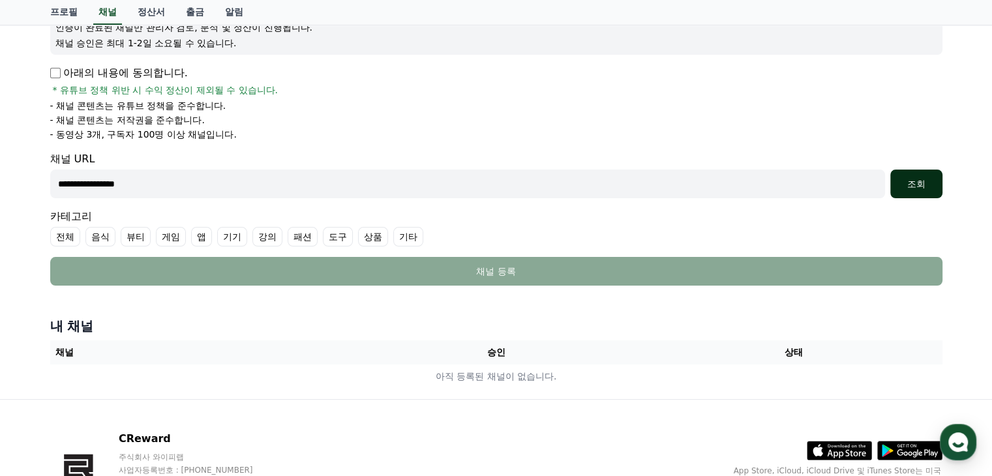  Describe the element at coordinates (45, 393) in the screenshot. I see `span: 홈` at that location.